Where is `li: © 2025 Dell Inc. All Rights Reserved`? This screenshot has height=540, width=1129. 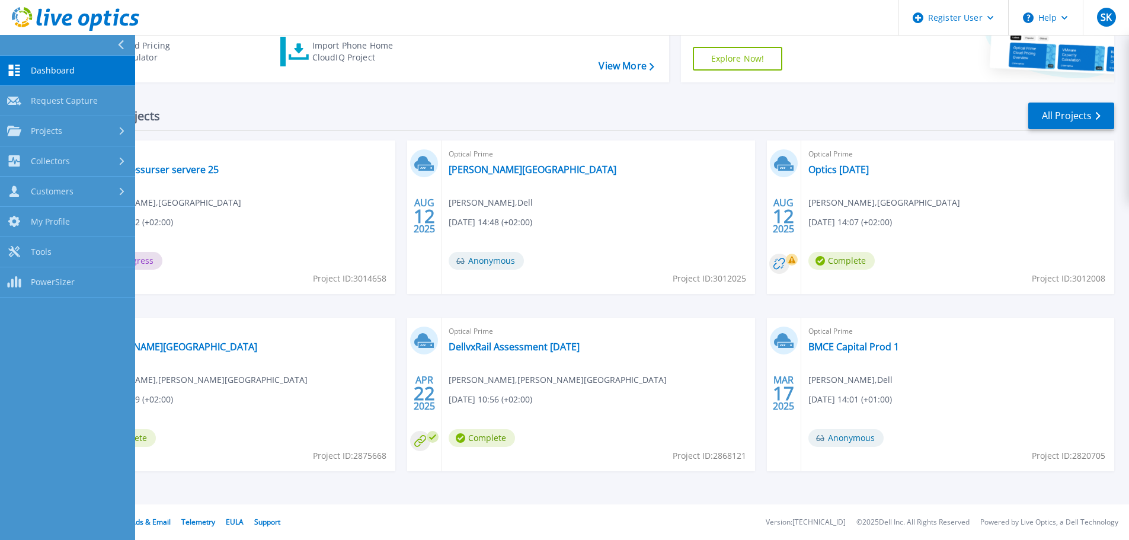 li: © 2025 Dell Inc. All Rights Reserved is located at coordinates (912, 522).